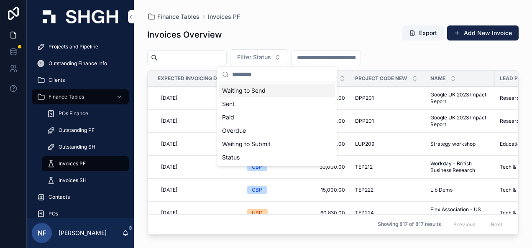 This screenshot has width=532, height=248. What do you see at coordinates (365, 144) in the screenshot?
I see `span: LUP209` at bounding box center [365, 144].